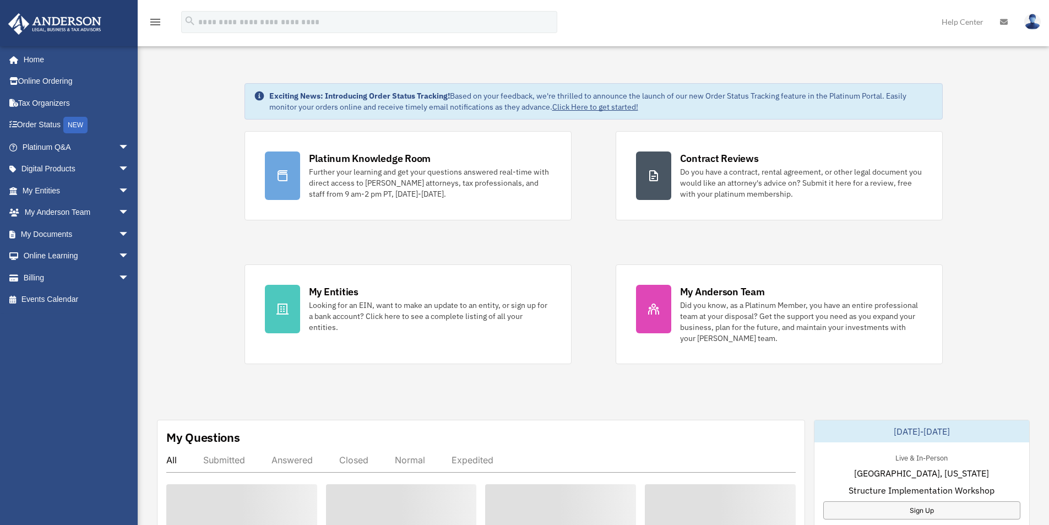  Describe the element at coordinates (719, 158) in the screenshot. I see `div: Contract Reviews` at that location.